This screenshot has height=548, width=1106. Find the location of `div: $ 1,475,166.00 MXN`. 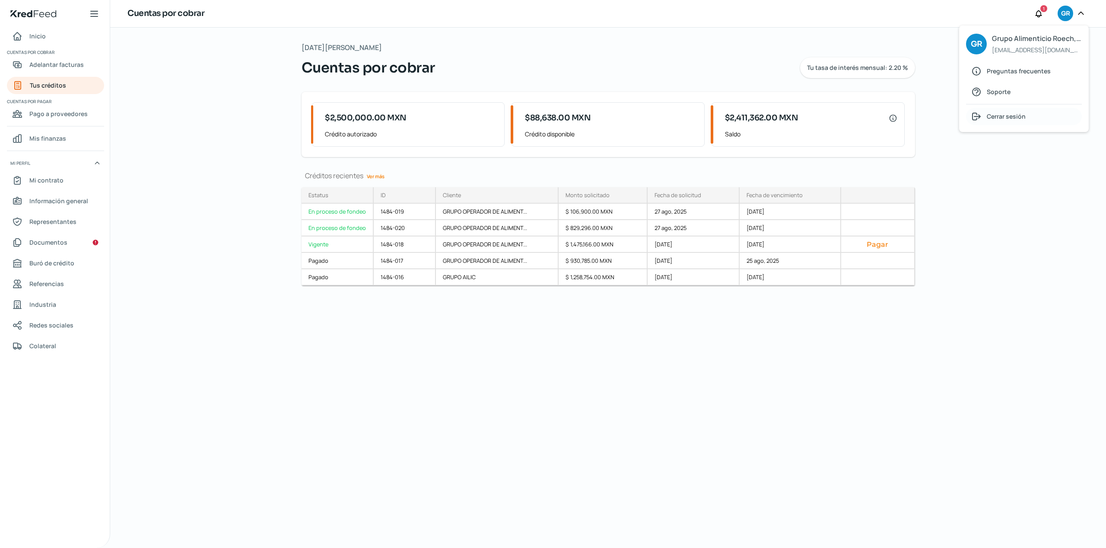

div: $ 1,475,166.00 MXN is located at coordinates (603, 245).